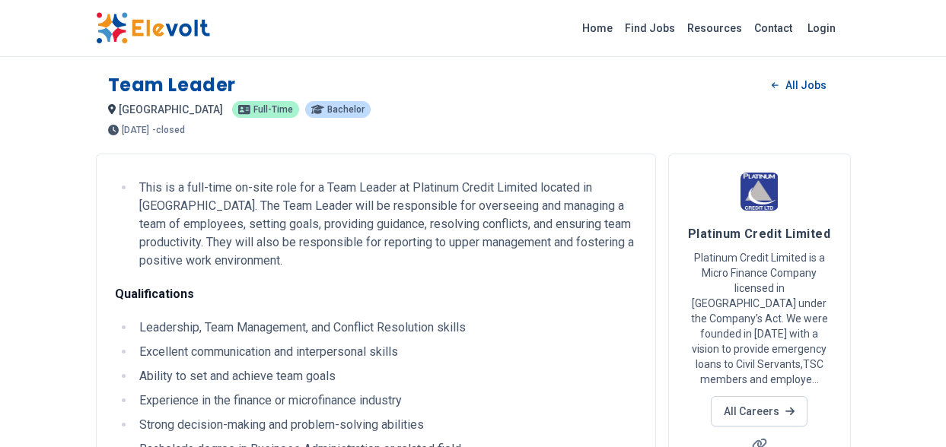 This screenshot has width=946, height=447. Describe the element at coordinates (153, 28) in the screenshot. I see `img: Elevolt` at that location.